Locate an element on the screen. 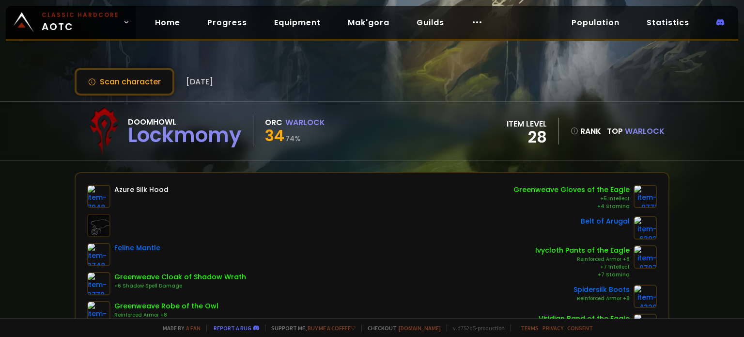 This screenshot has width=744, height=337. a: Population is located at coordinates (595, 22).